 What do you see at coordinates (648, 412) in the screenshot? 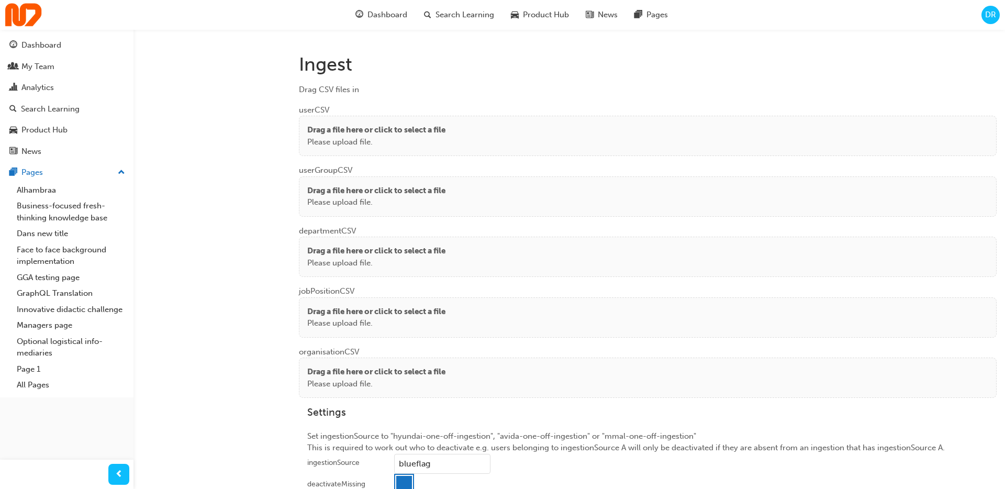
I see `h3: Settings` at bounding box center [648, 412].